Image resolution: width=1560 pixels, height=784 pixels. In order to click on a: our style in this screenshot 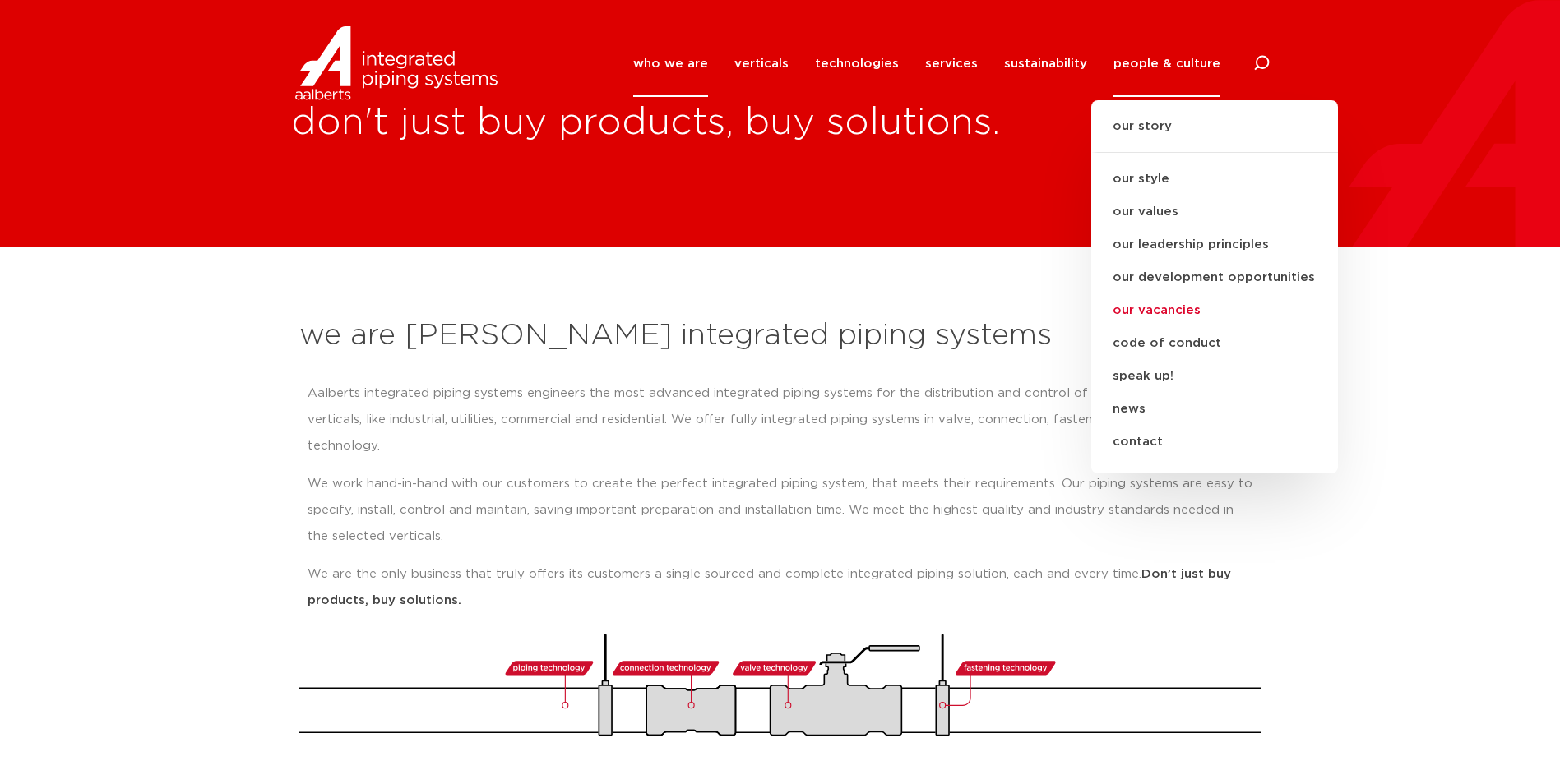, I will do `click(1215, 179)`.